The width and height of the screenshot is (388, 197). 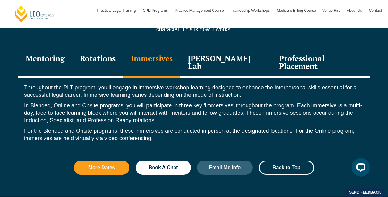 I want to click on a: More Dates, so click(x=102, y=168).